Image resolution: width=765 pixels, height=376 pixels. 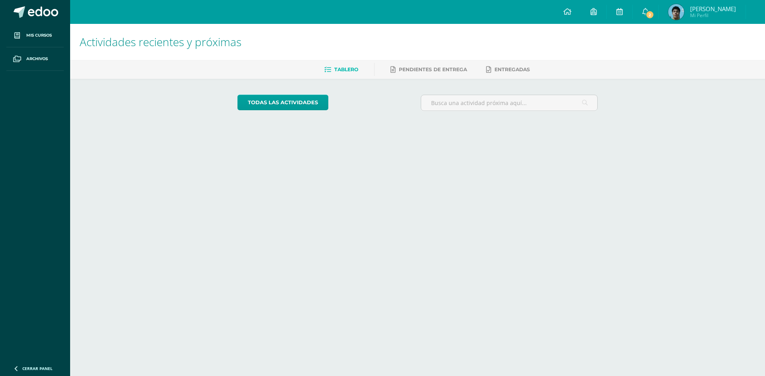 What do you see at coordinates (512, 69) in the screenshot?
I see `span: Entregadas` at bounding box center [512, 69].